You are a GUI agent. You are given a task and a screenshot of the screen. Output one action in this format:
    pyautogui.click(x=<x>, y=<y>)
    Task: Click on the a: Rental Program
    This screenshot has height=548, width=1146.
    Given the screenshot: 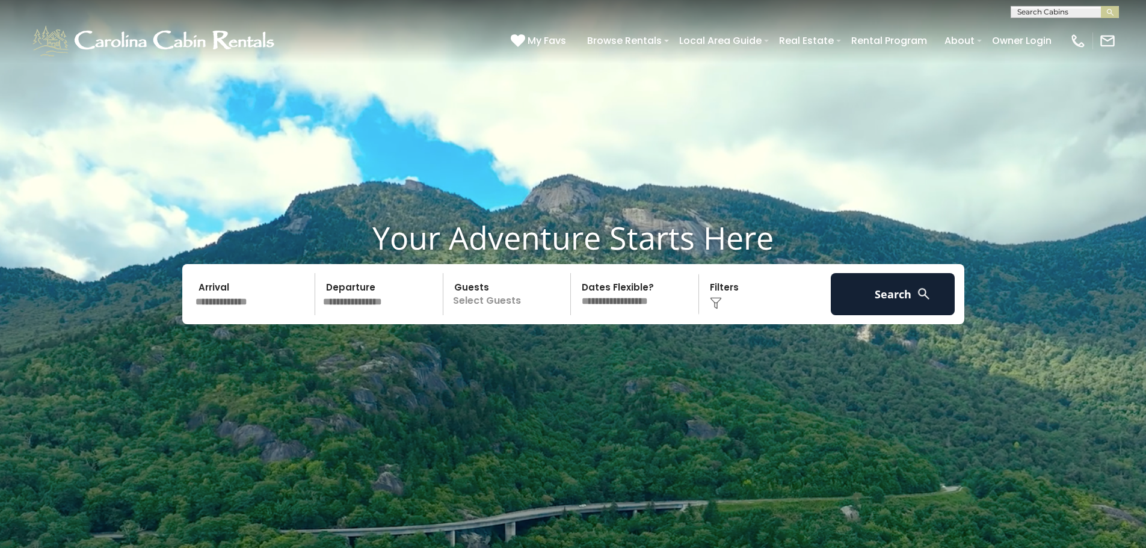 What is the action you would take?
    pyautogui.click(x=889, y=40)
    